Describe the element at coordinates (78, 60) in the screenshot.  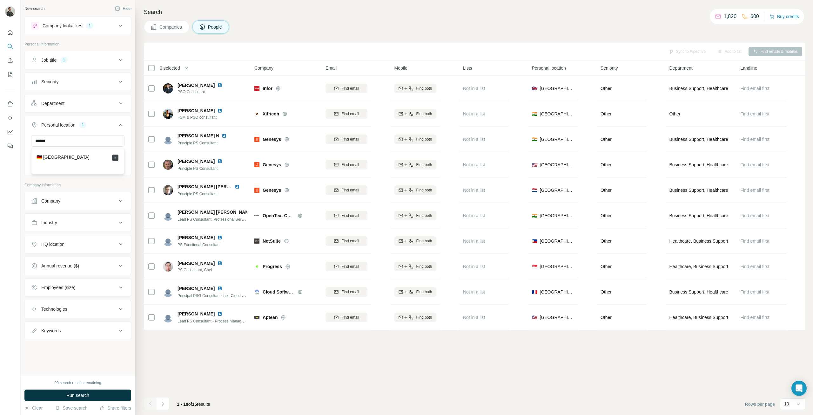
I see `button: Job title1` at that location.